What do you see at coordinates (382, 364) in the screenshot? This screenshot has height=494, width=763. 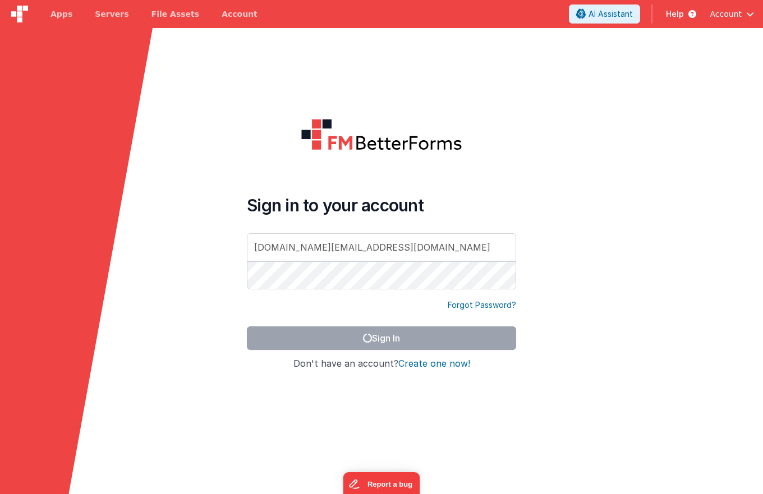 I see `h4: Don't have an account?` at bounding box center [382, 364].